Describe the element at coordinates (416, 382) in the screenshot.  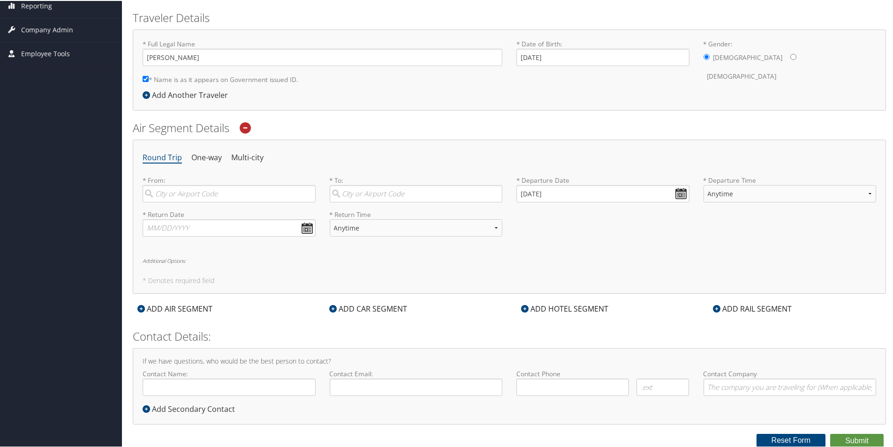
I see `label: Contact Email:` at that location.